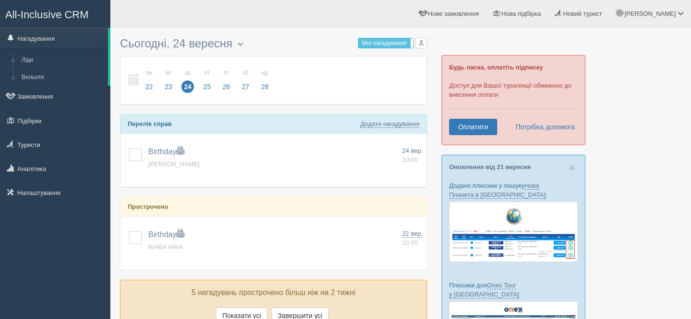  What do you see at coordinates (513, 232) in the screenshot?
I see `img: new-planet-%D0%BF%D1%96%D0%B4%D0%B1%D1%96%D1%80%D0%BA%D0%B0-%D1%81%D1%80%D0%BC-%D0%B4%D0%BB%D1%8F...` at bounding box center [513, 232].